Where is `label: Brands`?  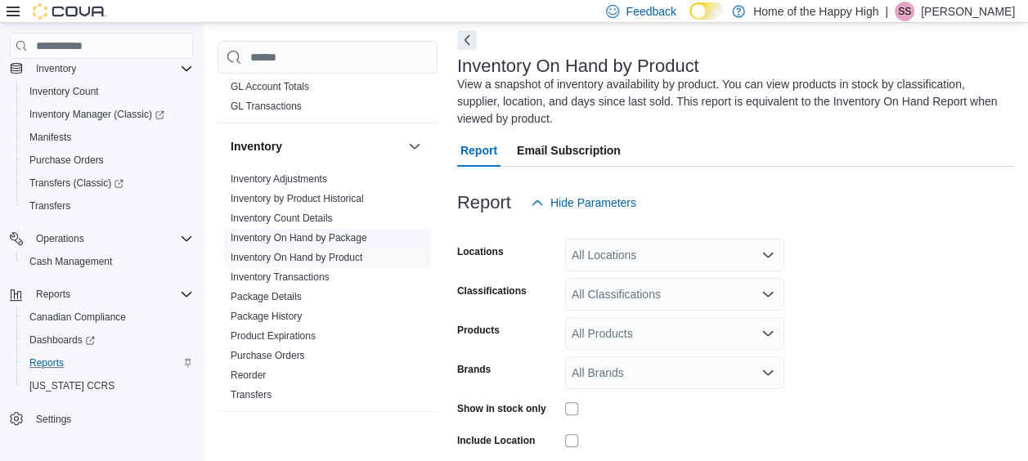 label: Brands is located at coordinates (473, 370).